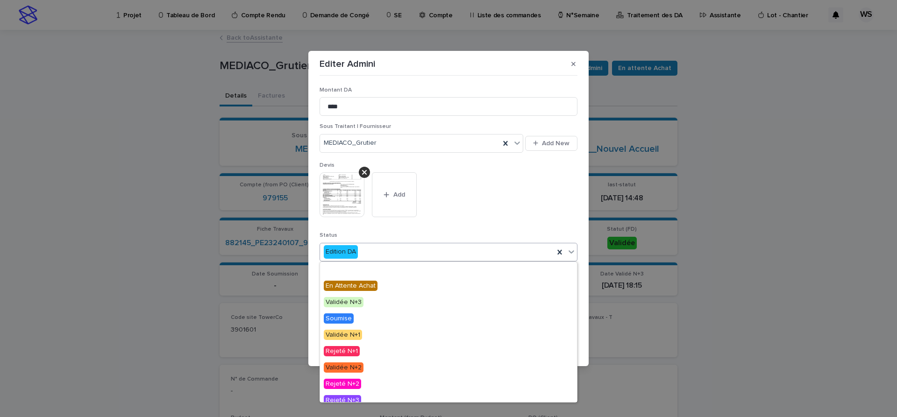 Image resolution: width=897 pixels, height=417 pixels. I want to click on span: Add, so click(399, 195).